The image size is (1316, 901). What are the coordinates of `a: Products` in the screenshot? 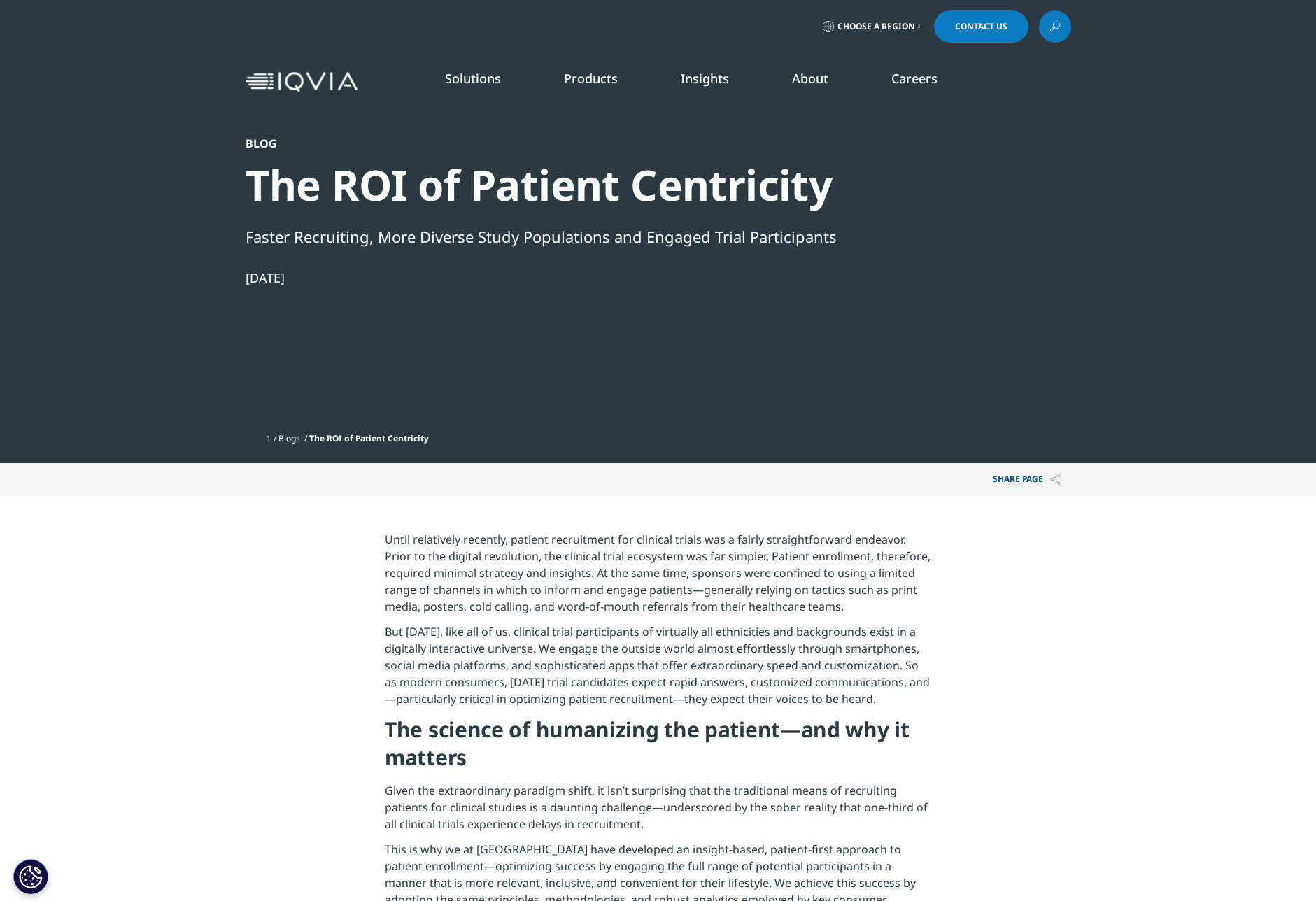 It's located at (591, 79).